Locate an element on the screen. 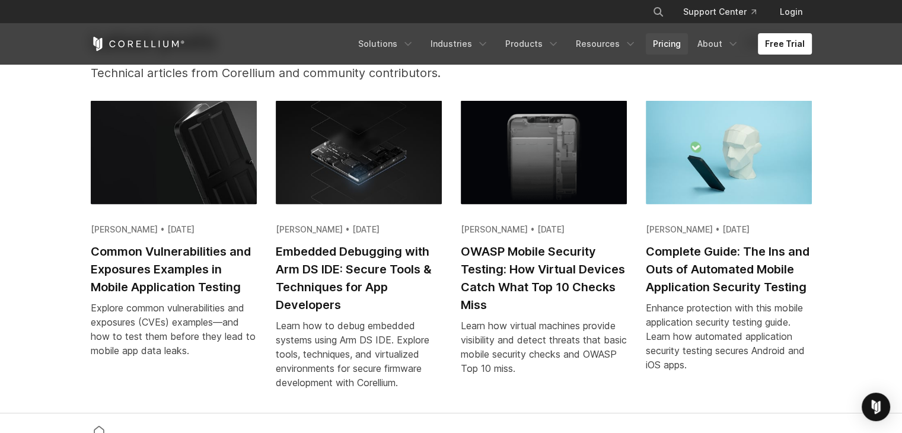 The width and height of the screenshot is (902, 433). p: Technical articles from Corellium and community contributors. is located at coordinates (293, 72).